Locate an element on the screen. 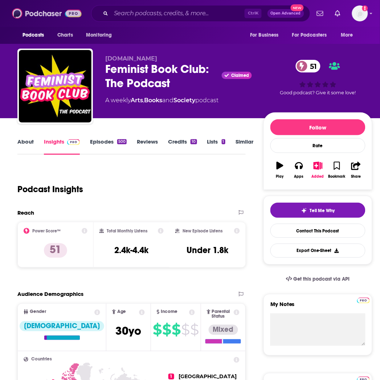 Image resolution: width=380 pixels, height=380 pixels. a: Books is located at coordinates (153, 100).